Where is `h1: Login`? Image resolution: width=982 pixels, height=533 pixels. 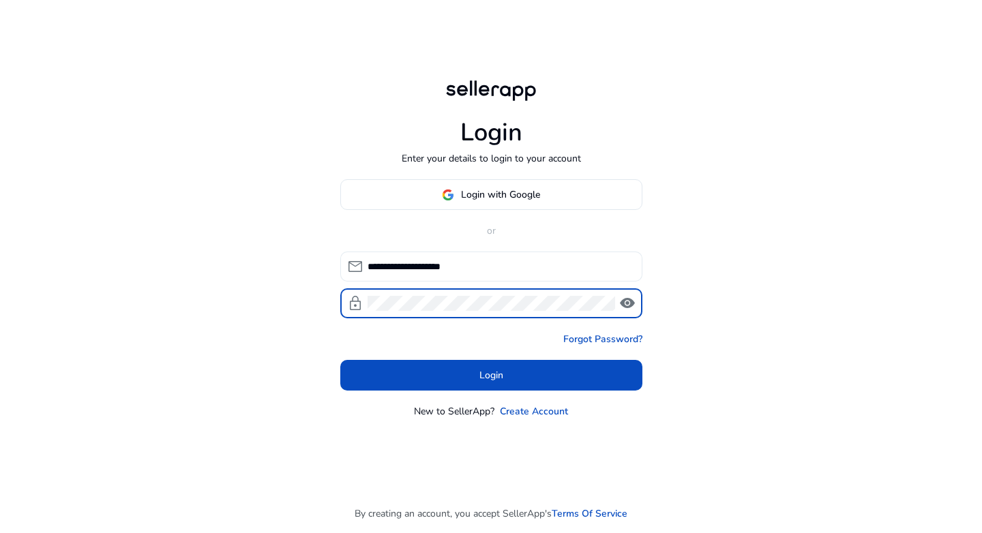
h1: Login is located at coordinates (491, 132).